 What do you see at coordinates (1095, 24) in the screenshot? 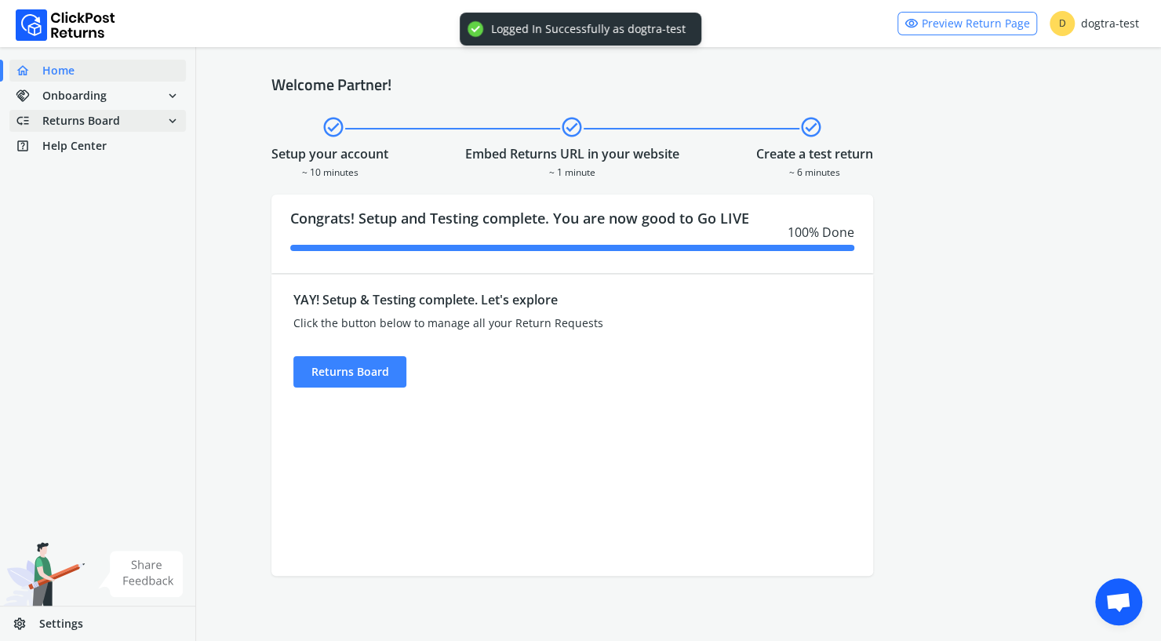
I see `div: dogtra-test` at bounding box center [1095, 24].